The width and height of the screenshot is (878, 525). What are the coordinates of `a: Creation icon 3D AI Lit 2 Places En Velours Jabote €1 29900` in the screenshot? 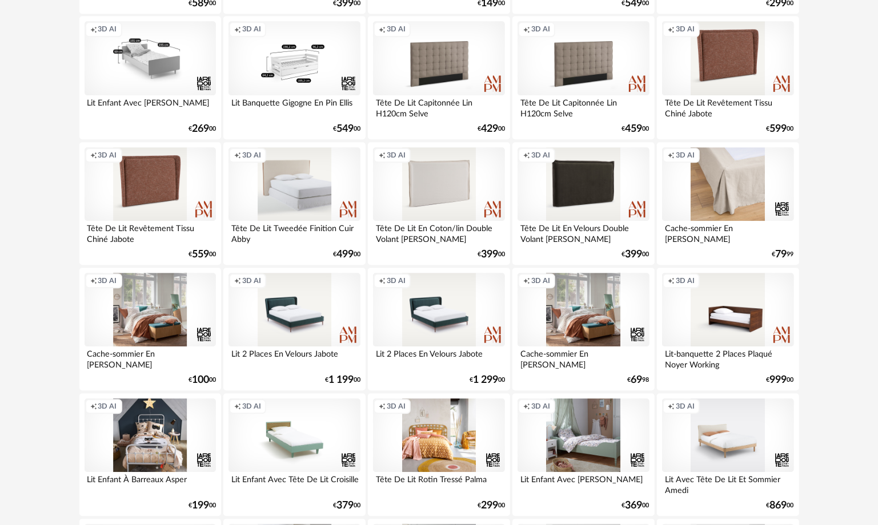 It's located at (439, 330).